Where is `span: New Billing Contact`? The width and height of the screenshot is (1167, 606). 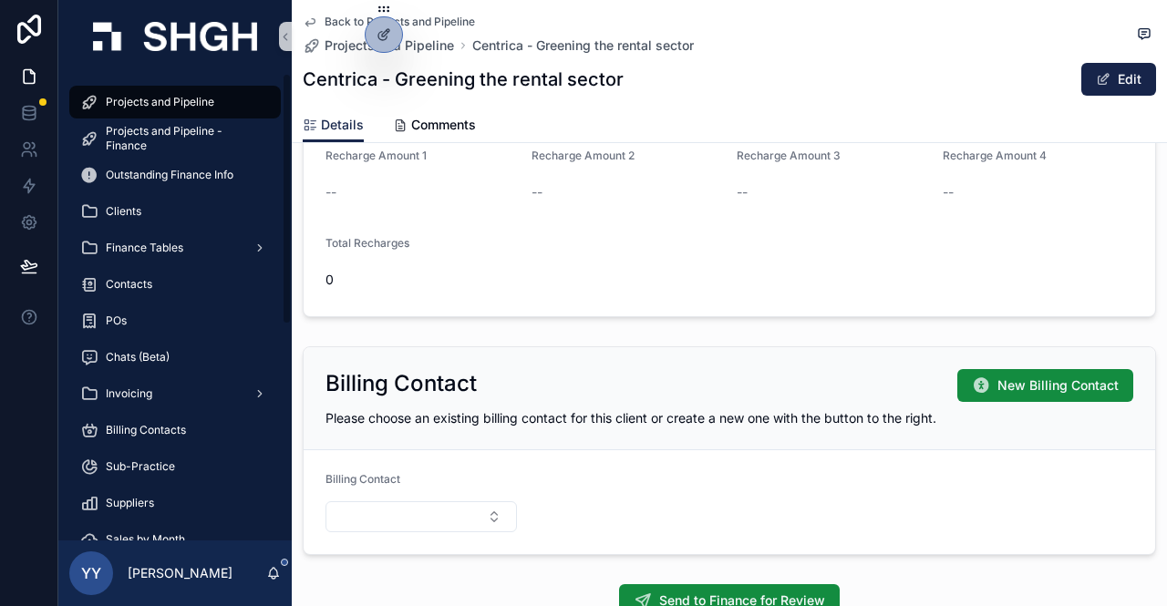
span: New Billing Contact is located at coordinates (1058, 386).